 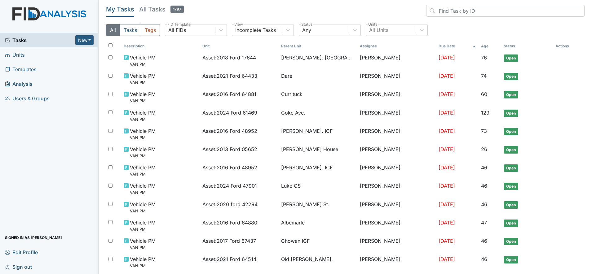 What do you see at coordinates (230, 113) in the screenshot?
I see `span: Asset : 2024 Ford 61469` at bounding box center [230, 113].